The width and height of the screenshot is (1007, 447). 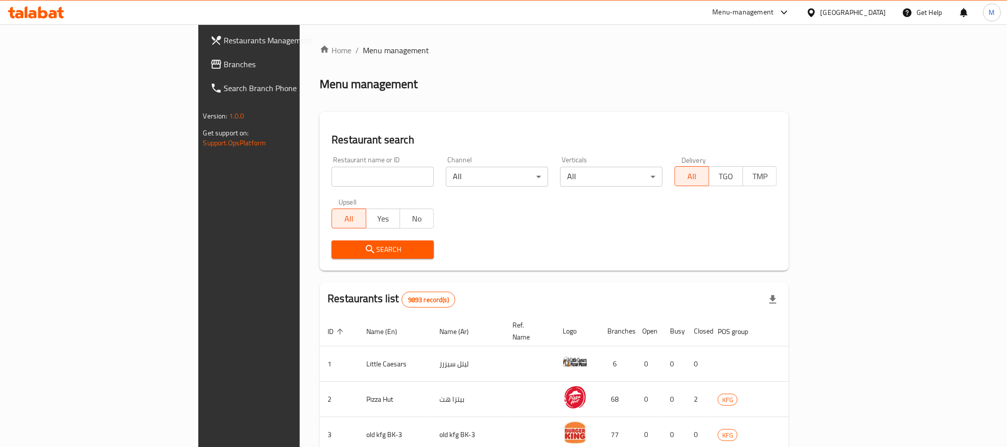 I want to click on span: No, so click(x=417, y=218).